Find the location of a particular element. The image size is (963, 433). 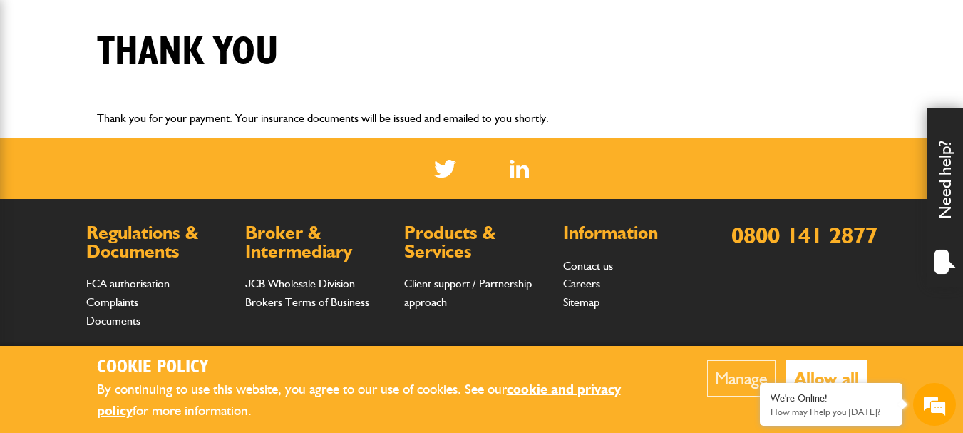

h2: Cookie Policy is located at coordinates (380, 367).